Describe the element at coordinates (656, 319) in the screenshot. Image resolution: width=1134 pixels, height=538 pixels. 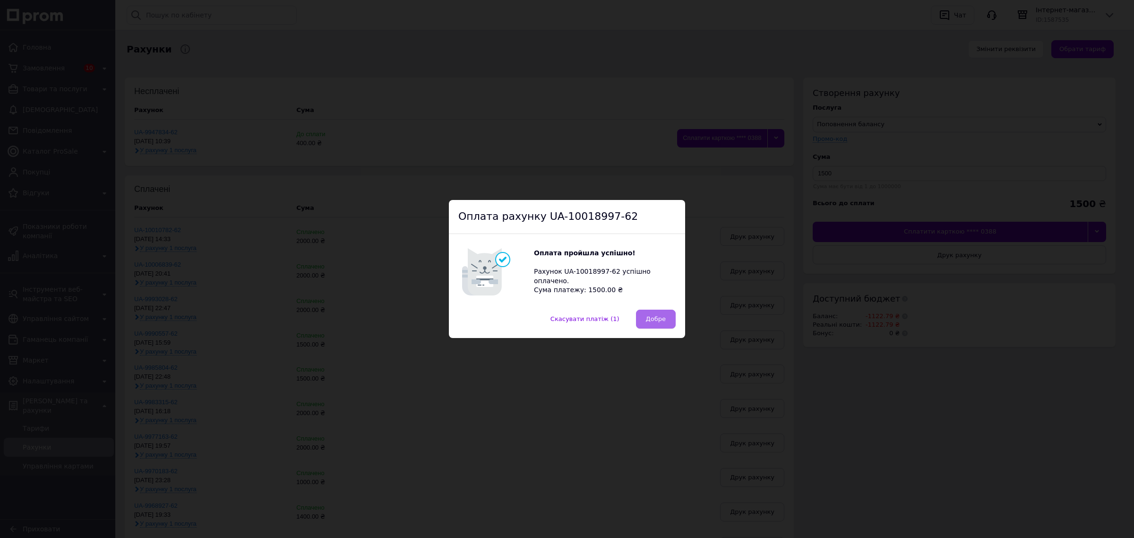
I see `span: Добре` at that location.